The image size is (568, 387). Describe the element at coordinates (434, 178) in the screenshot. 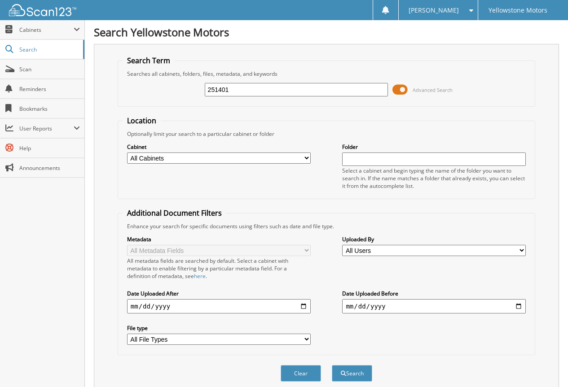

I see `div: Select a cabinet and begin typing the name of the folder you want to search in. If the name match...` at that location.